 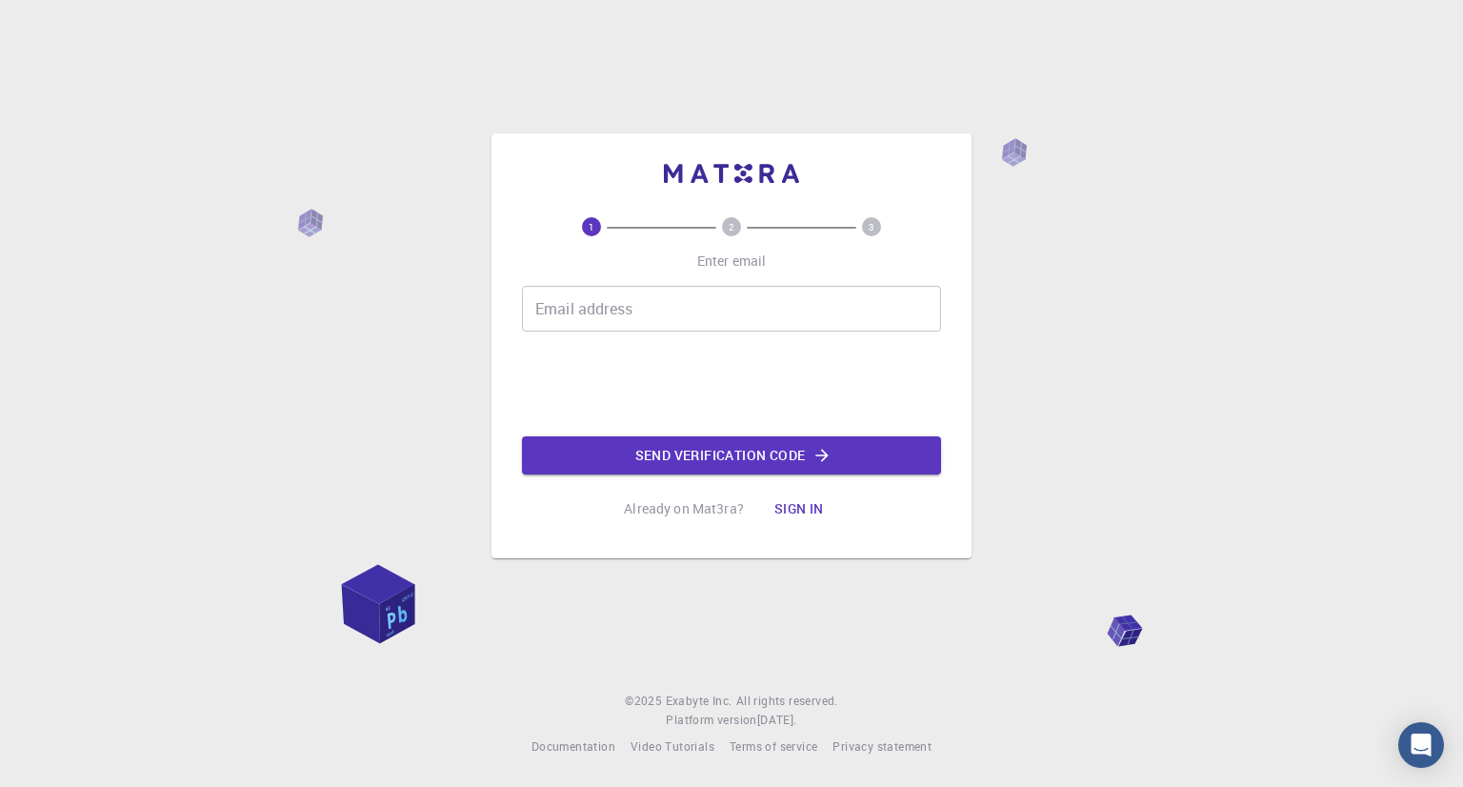 What do you see at coordinates (787, 701) in the screenshot?
I see `span: All rights reserved.` at bounding box center [787, 701].